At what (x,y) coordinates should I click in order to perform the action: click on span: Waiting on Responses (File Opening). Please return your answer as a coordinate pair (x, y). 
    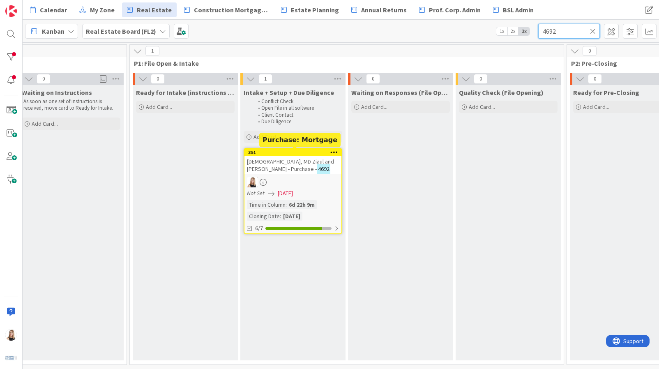
    Looking at the image, I should click on (400, 92).